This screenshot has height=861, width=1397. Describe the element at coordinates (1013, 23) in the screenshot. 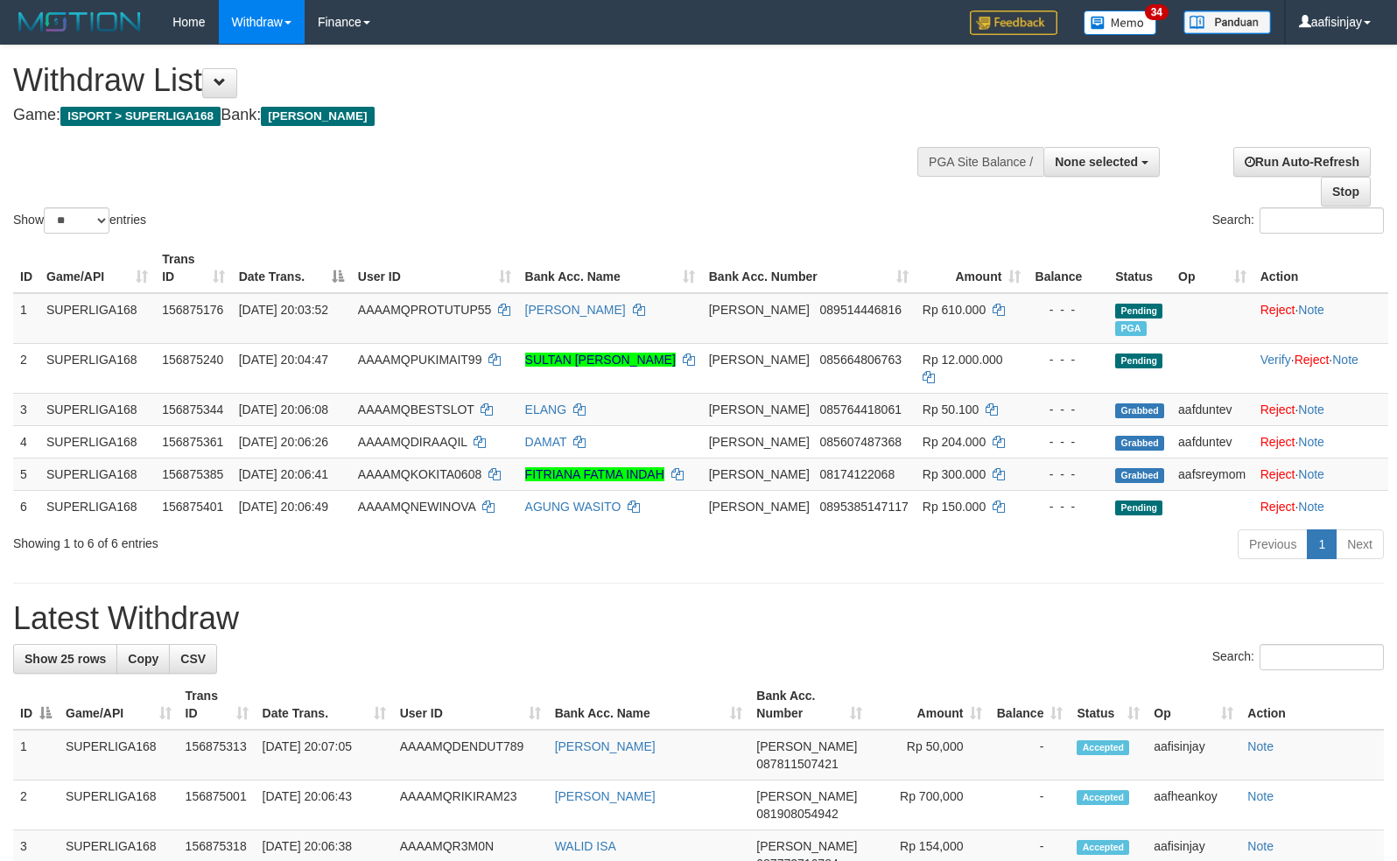

I see `img: Feedback.jpg` at that location.